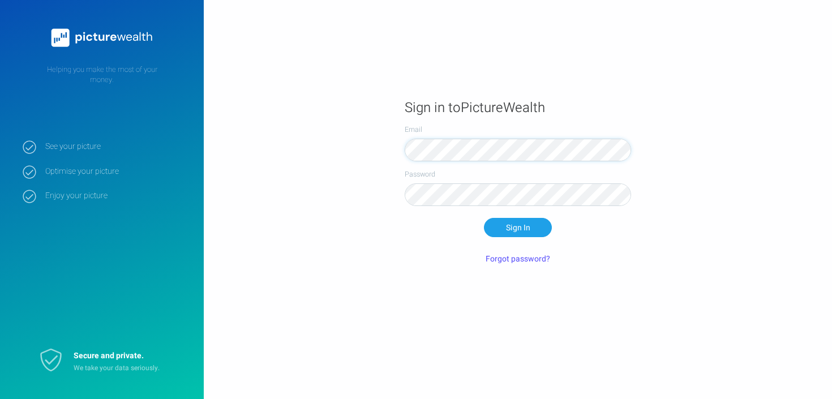  What do you see at coordinates (518, 259) in the screenshot?
I see `button: Forgot password?` at bounding box center [518, 259].